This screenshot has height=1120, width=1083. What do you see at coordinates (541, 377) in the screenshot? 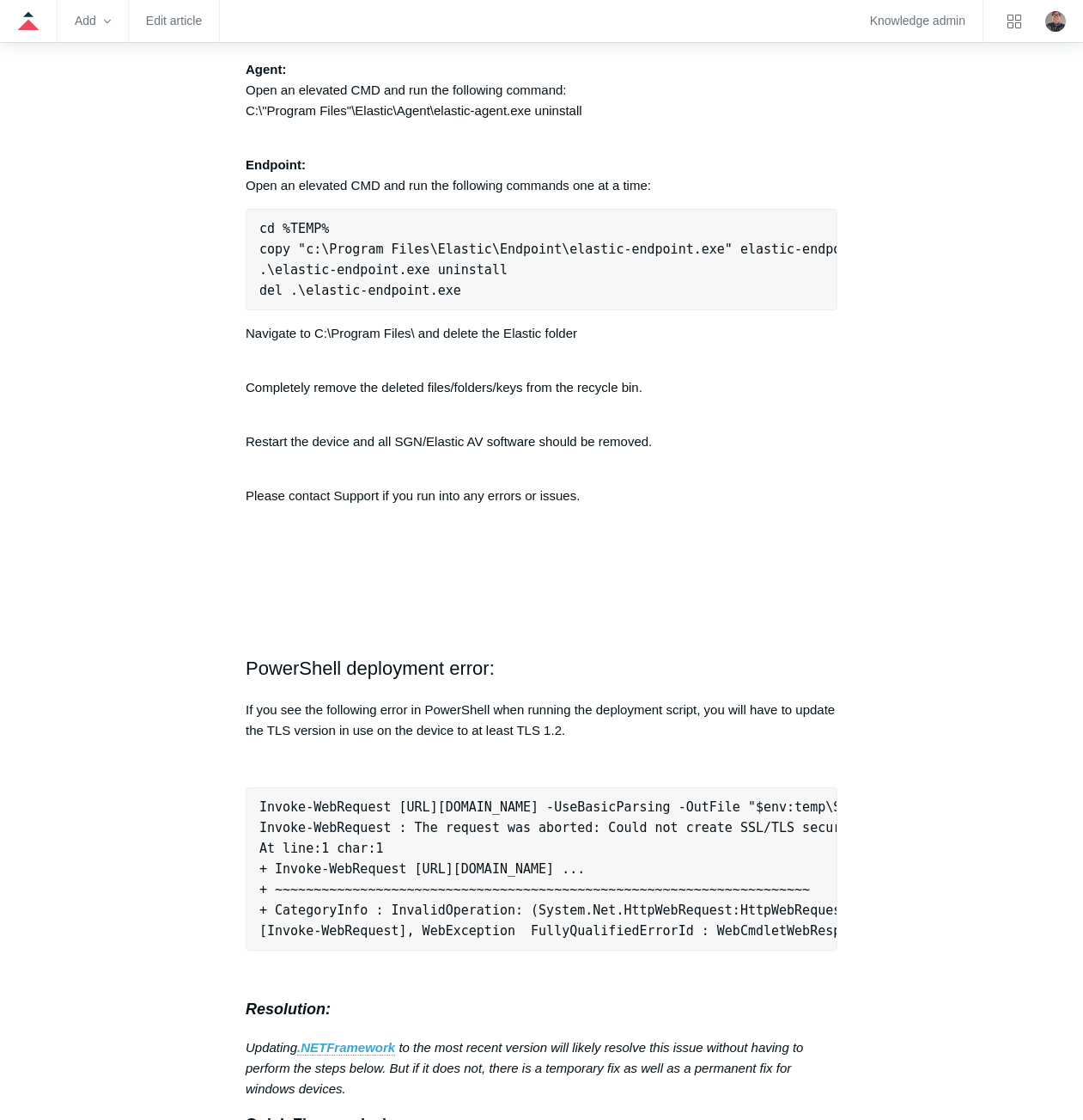
I see `p: Completely remove the deleted files/folders/keys from the recycle bin.` at bounding box center [541, 377].